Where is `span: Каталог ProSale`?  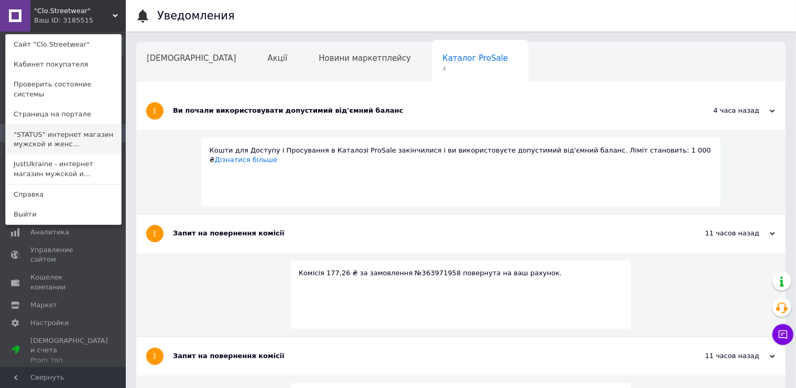
span: Каталог ProSale is located at coordinates (475, 58).